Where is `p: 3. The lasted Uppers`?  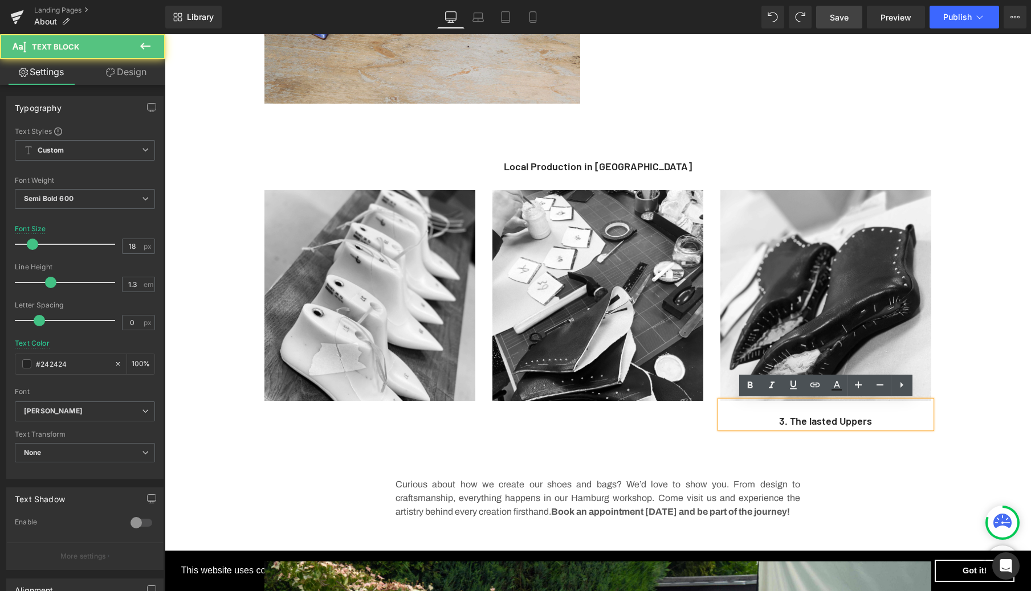 p: 3. The lasted Uppers is located at coordinates (661, 387).